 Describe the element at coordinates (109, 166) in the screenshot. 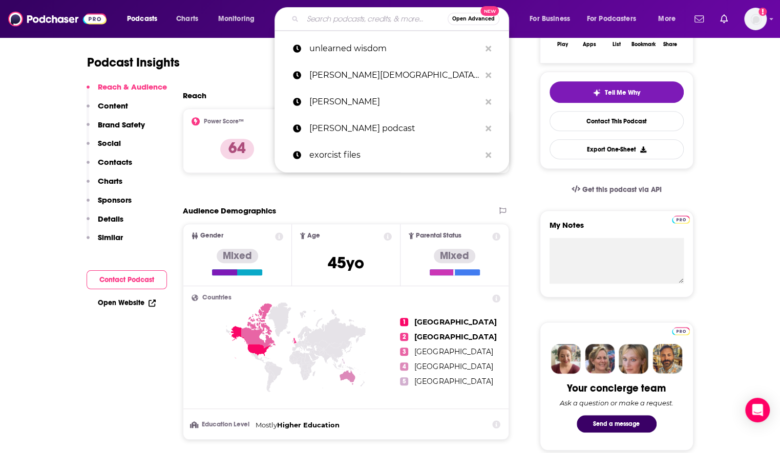

I see `button: Contacts` at that location.